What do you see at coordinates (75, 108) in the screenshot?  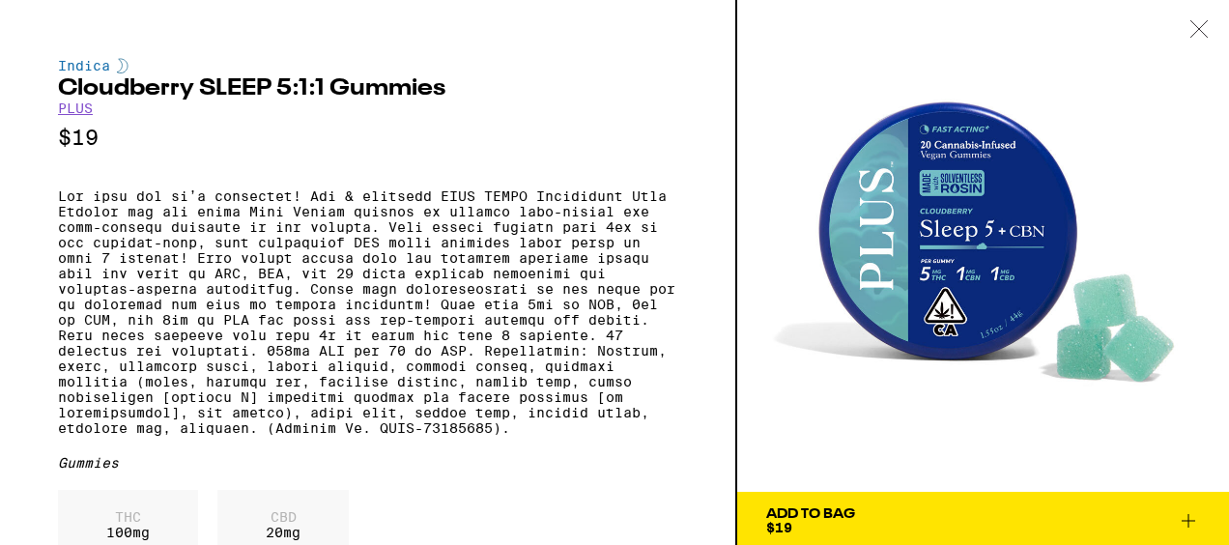 I see `a: PLUS` at bounding box center [75, 108].